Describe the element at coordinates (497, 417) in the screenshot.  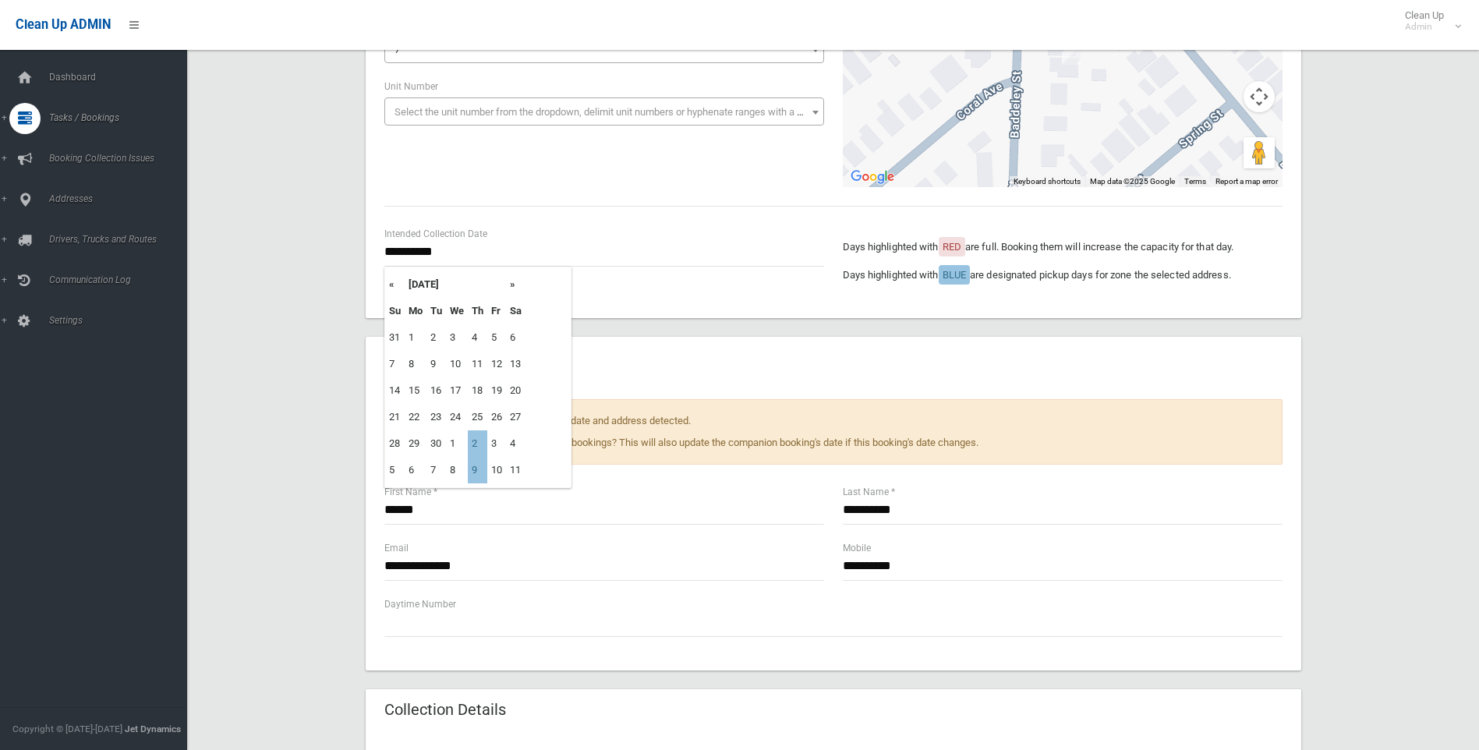
I see `td: 26` at that location.